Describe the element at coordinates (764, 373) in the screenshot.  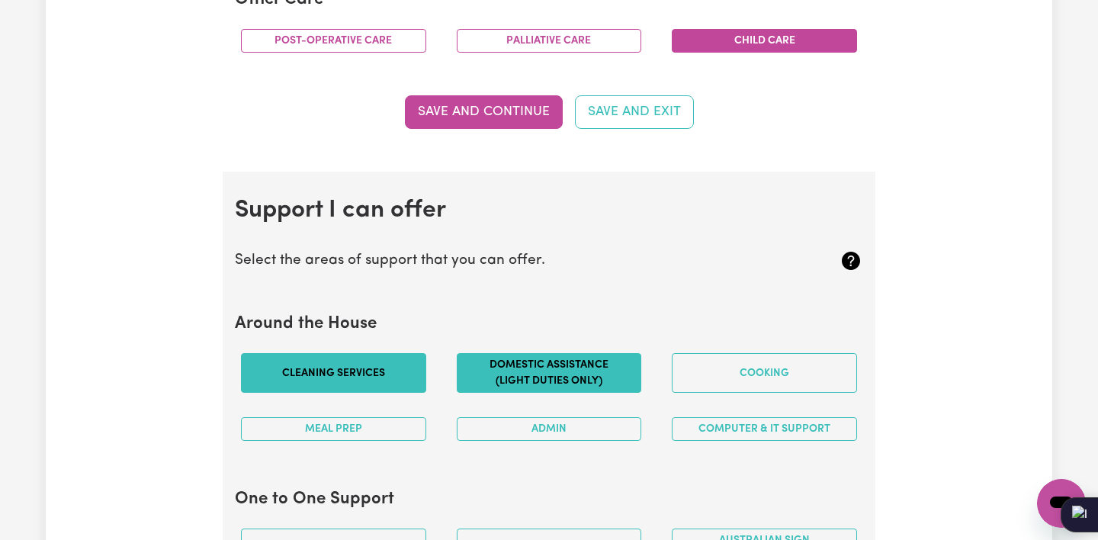
I see `button: Cooking` at that location.